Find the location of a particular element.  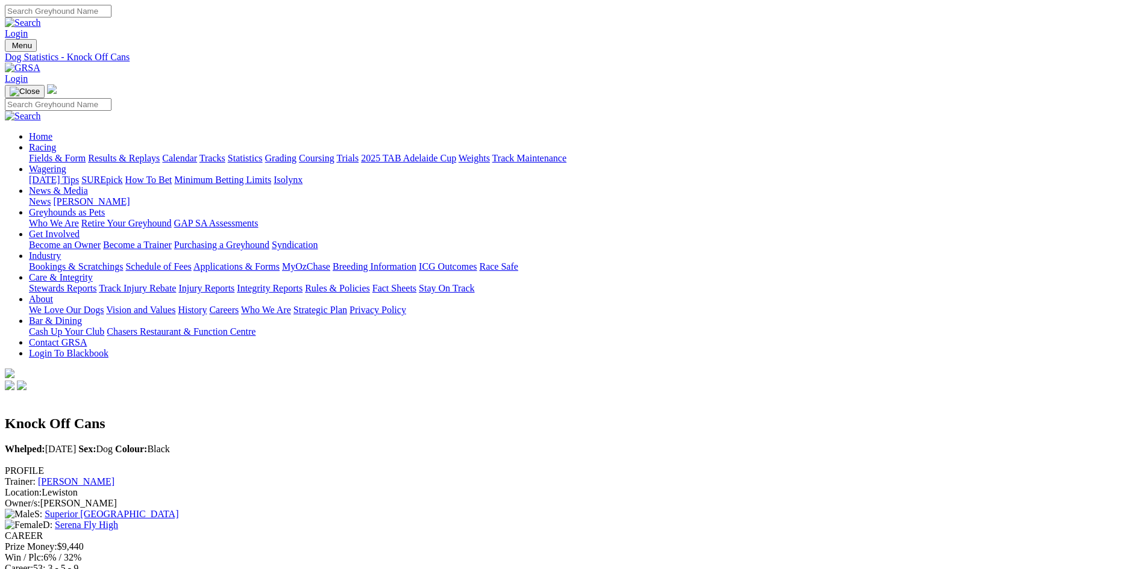

a: Applications & Forms is located at coordinates (236, 266).